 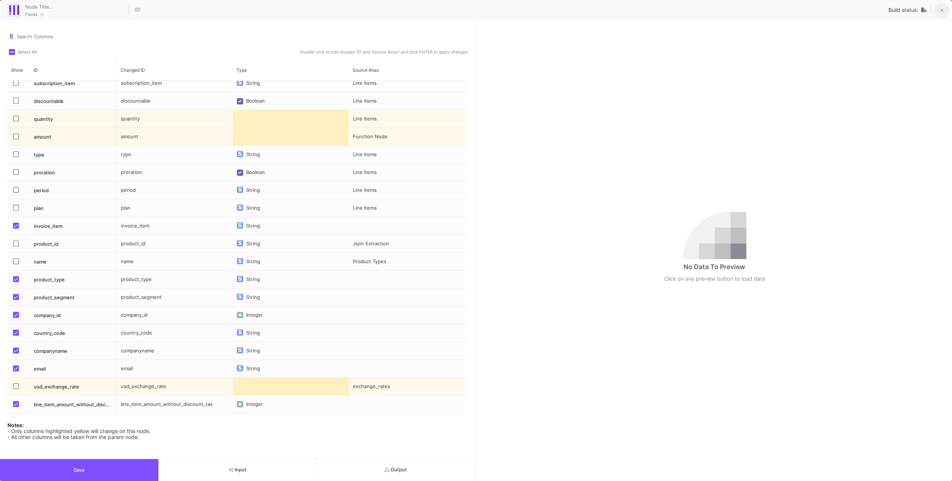 What do you see at coordinates (903, 10) in the screenshot?
I see `span: Build status:` at bounding box center [903, 10].